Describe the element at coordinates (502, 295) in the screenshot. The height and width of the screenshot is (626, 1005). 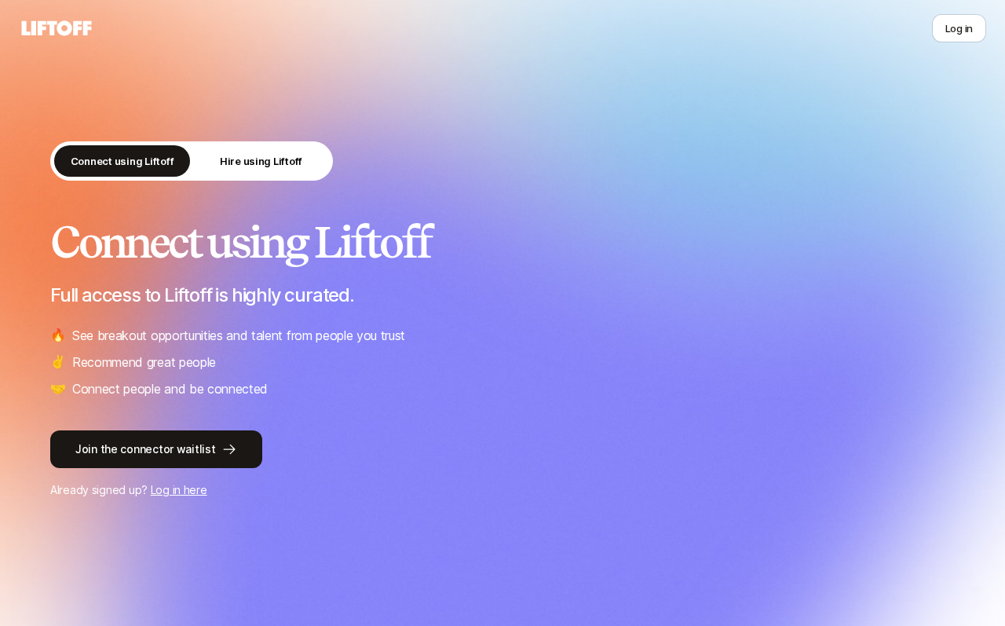
I see `p: Full access to Liftoff is highly curated.` at that location.